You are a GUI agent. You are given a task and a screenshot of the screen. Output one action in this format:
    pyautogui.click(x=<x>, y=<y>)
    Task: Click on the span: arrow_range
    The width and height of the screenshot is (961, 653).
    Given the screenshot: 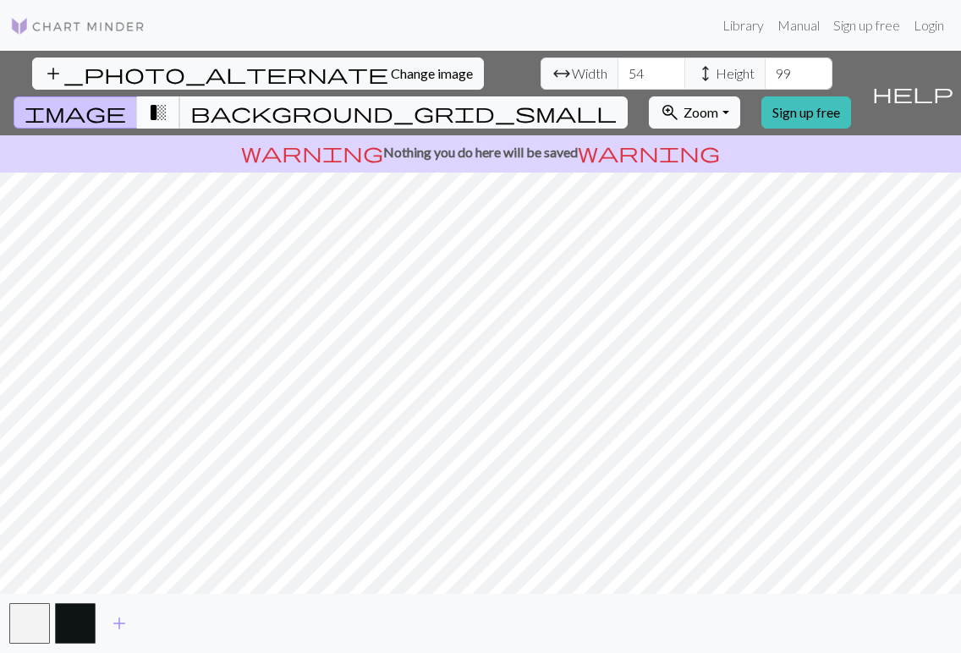 What is the action you would take?
    pyautogui.click(x=562, y=74)
    